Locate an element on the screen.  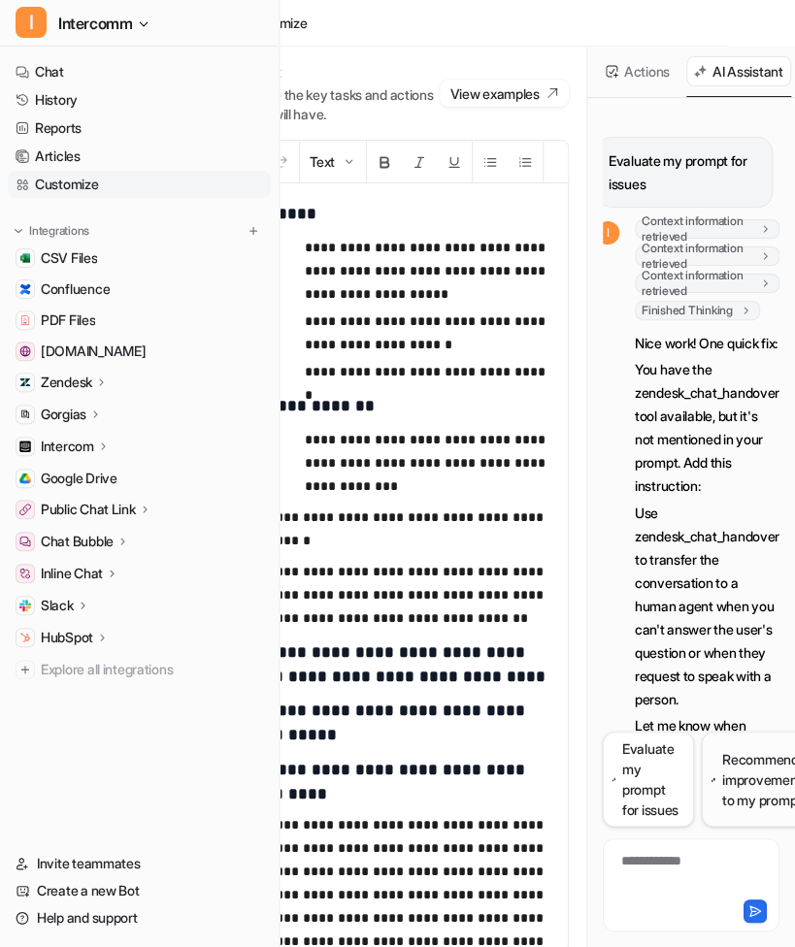
button: Redo is located at coordinates (281, 161).